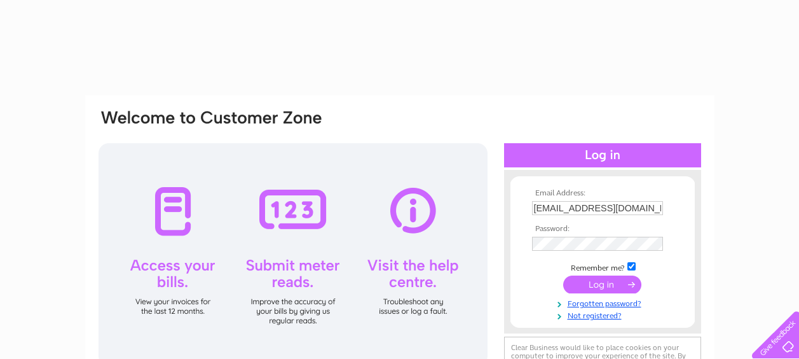 This screenshot has width=799, height=359. I want to click on a: Not registered?, so click(604, 314).